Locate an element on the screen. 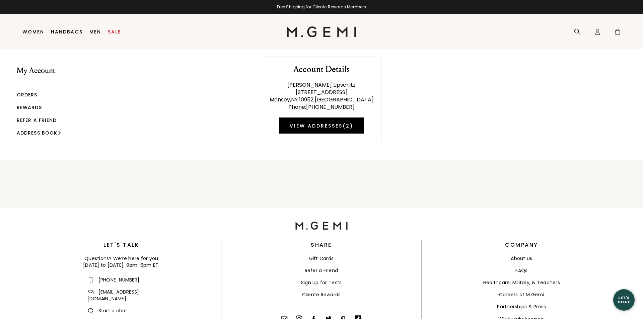  a: Sign Up for Texts is located at coordinates (321, 283).